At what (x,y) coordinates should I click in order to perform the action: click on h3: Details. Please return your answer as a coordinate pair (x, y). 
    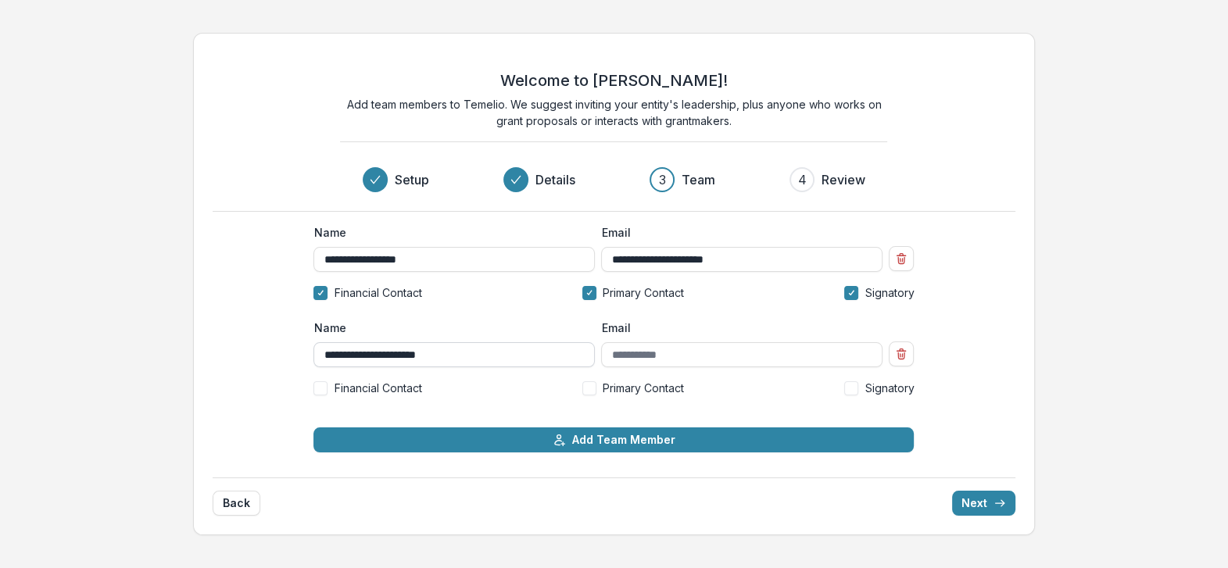
    Looking at the image, I should click on (554, 180).